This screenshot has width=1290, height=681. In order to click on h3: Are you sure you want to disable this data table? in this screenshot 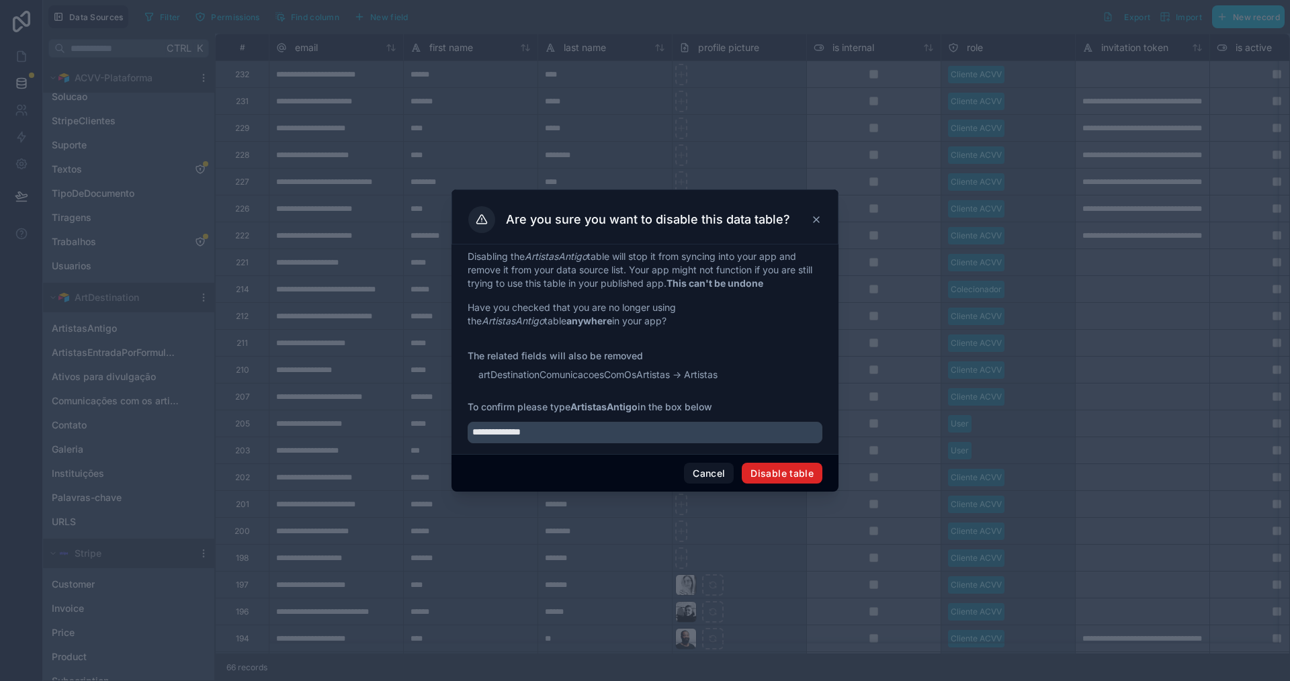, I will do `click(648, 220)`.